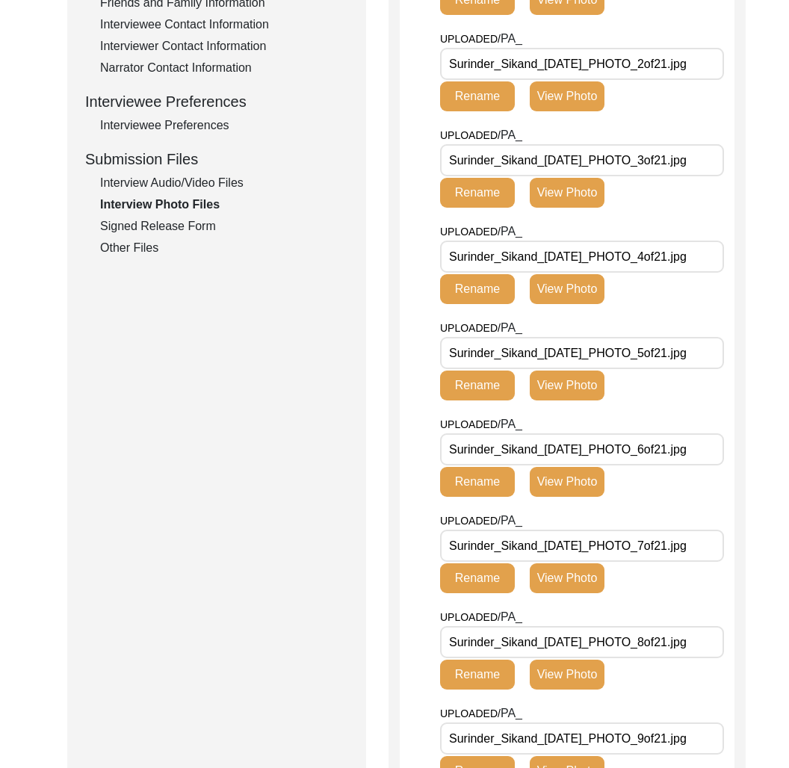  What do you see at coordinates (224, 226) in the screenshot?
I see `div: Signed Release Form` at bounding box center [224, 226].